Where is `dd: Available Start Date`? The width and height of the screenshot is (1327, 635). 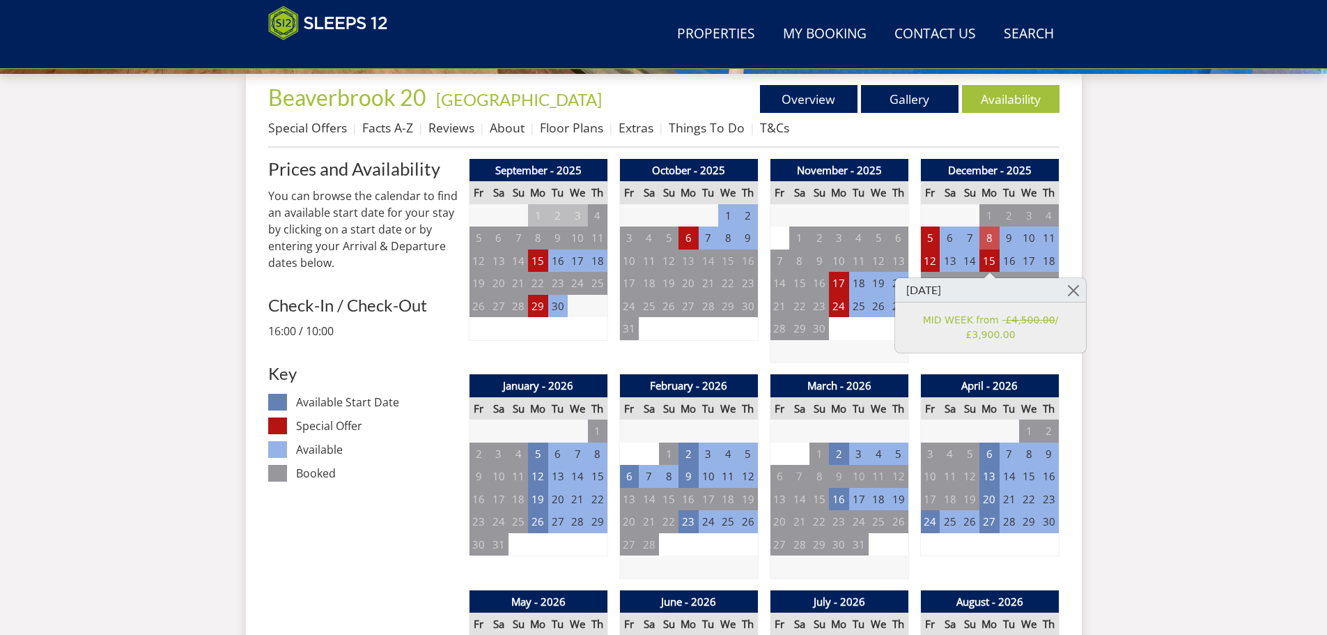
dd: Available Start Date is located at coordinates (376, 402).